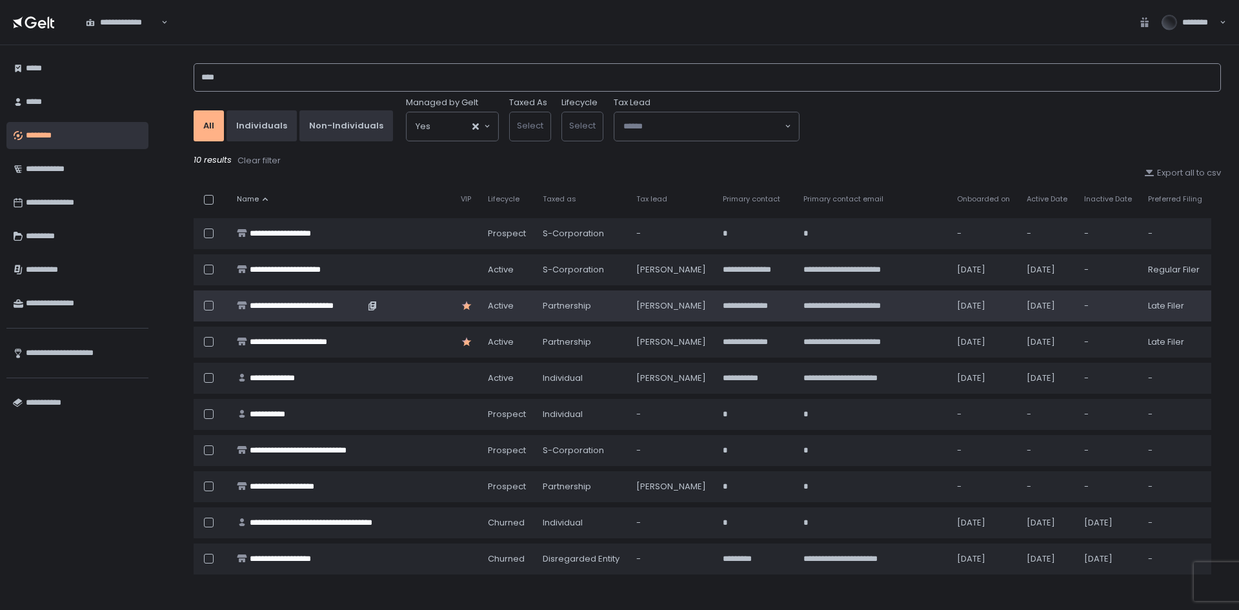 The width and height of the screenshot is (1239, 610). I want to click on span: Preferred Filing, so click(1175, 199).